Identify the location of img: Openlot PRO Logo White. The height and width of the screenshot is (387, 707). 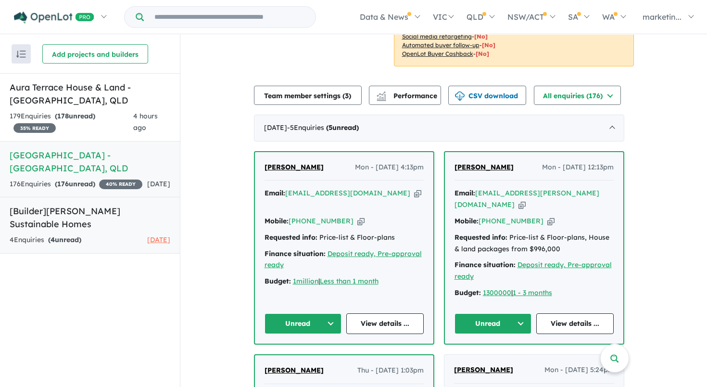
(54, 17).